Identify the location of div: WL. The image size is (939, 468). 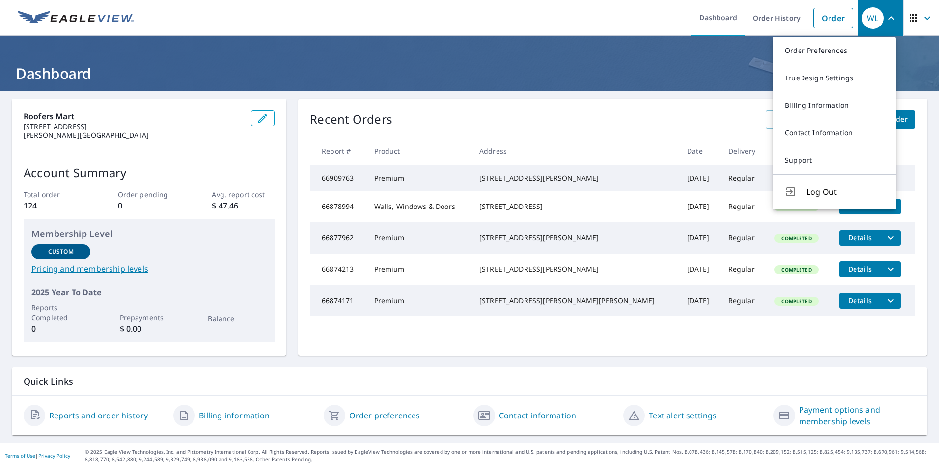
(873, 18).